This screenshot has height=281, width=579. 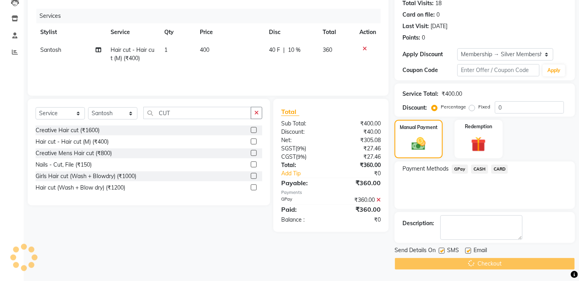 I want to click on th: Qty, so click(x=177, y=32).